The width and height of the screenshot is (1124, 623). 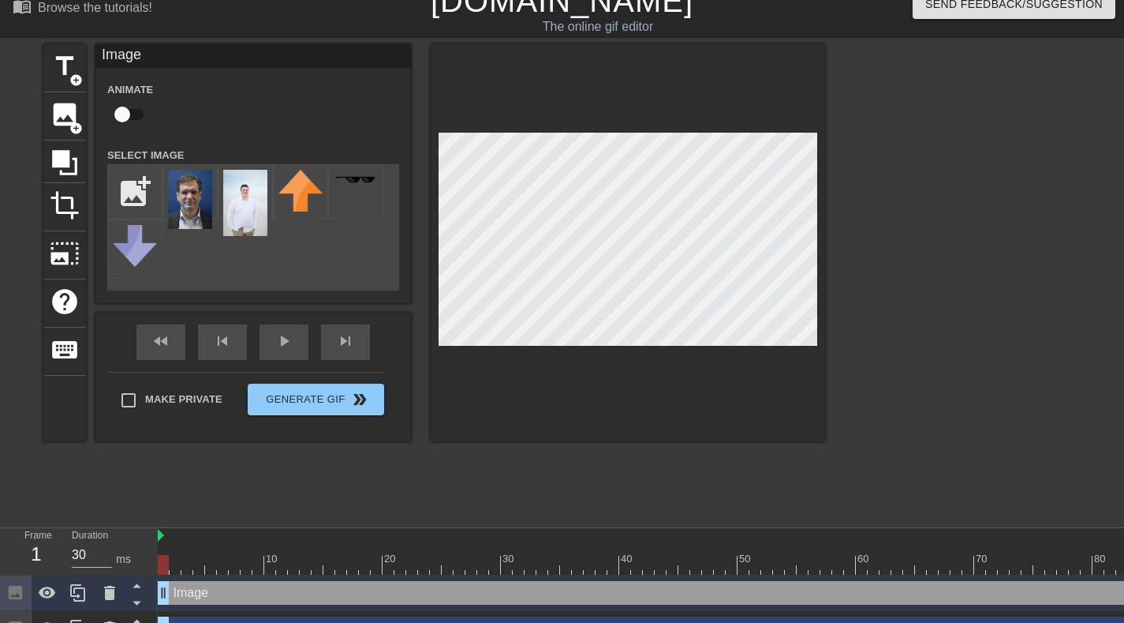 What do you see at coordinates (65, 114) in the screenshot?
I see `span: image` at bounding box center [65, 114].